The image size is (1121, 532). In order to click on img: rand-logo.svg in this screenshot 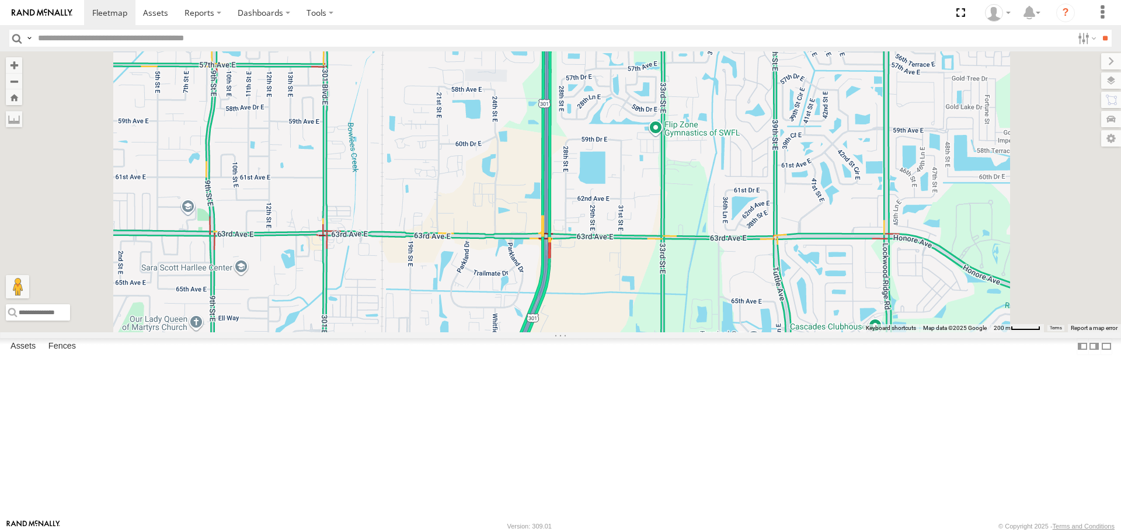, I will do `click(42, 13)`.